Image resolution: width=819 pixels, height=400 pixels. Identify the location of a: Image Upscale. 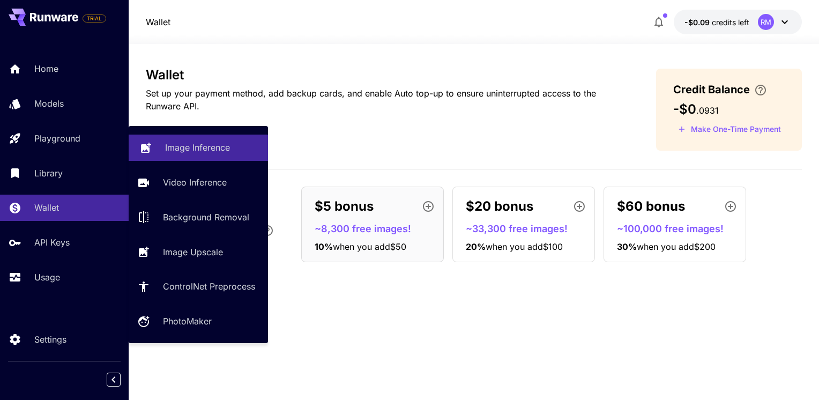
(198, 251).